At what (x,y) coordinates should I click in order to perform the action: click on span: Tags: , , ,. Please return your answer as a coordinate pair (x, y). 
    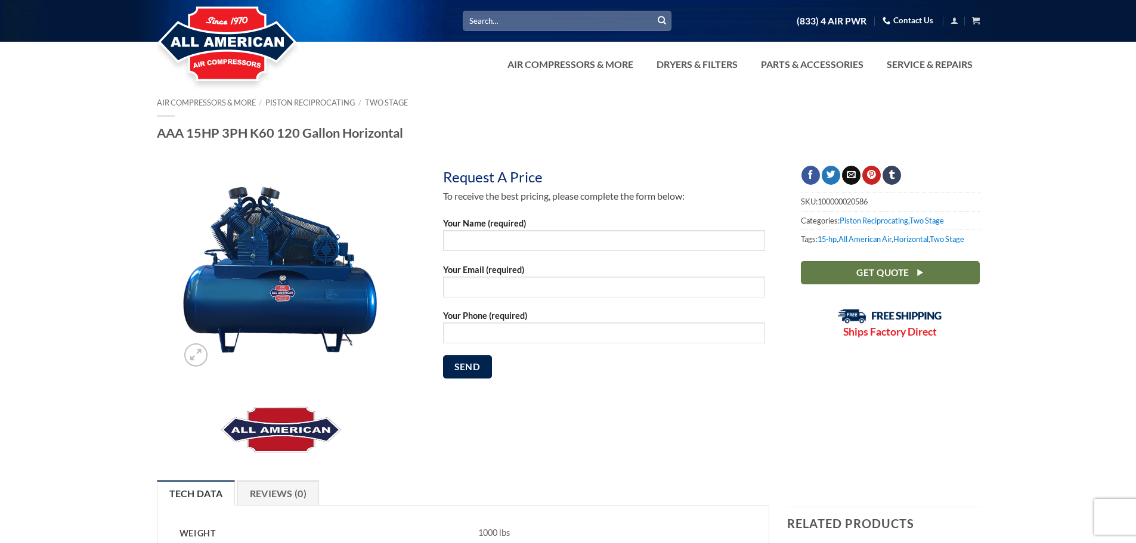
    Looking at the image, I should click on (890, 238).